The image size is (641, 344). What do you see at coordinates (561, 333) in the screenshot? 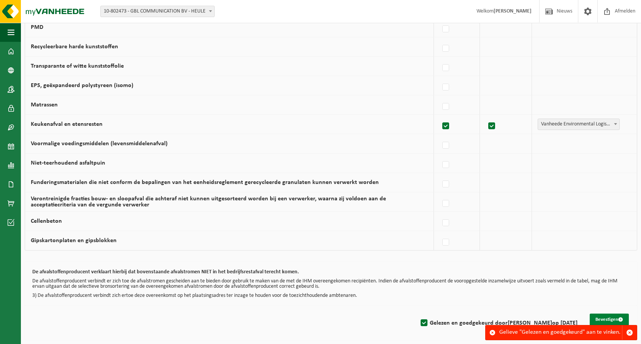
I see `div: Gelieve "Gelezen en goedgekeurd" aan te vinken.` at bounding box center [561, 333].